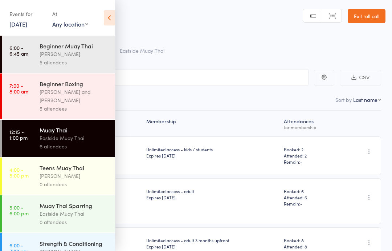 This screenshot has width=392, height=251. Describe the element at coordinates (212, 123) in the screenshot. I see `div: Membership` at that location.